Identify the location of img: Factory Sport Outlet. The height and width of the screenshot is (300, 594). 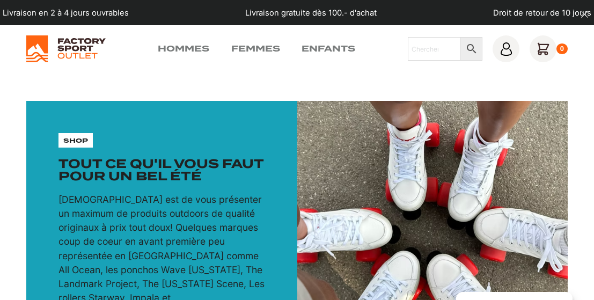
(65, 49).